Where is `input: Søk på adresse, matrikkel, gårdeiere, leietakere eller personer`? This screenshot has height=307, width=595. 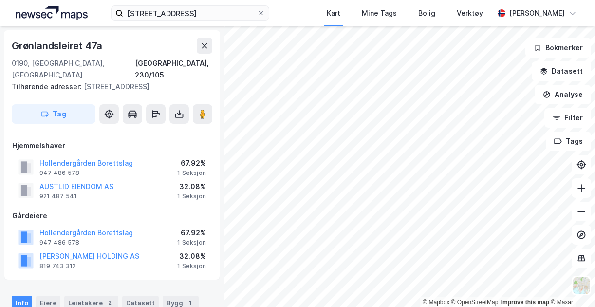
input: Søk på adresse, matrikkel, gårdeiere, leietakere eller personer is located at coordinates (190, 13).